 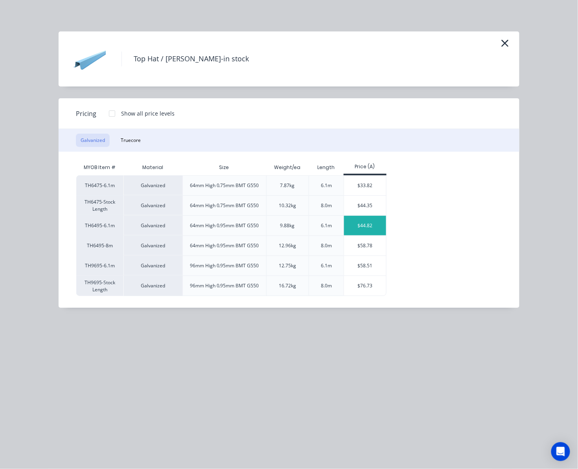 I want to click on div: Length, so click(x=326, y=167).